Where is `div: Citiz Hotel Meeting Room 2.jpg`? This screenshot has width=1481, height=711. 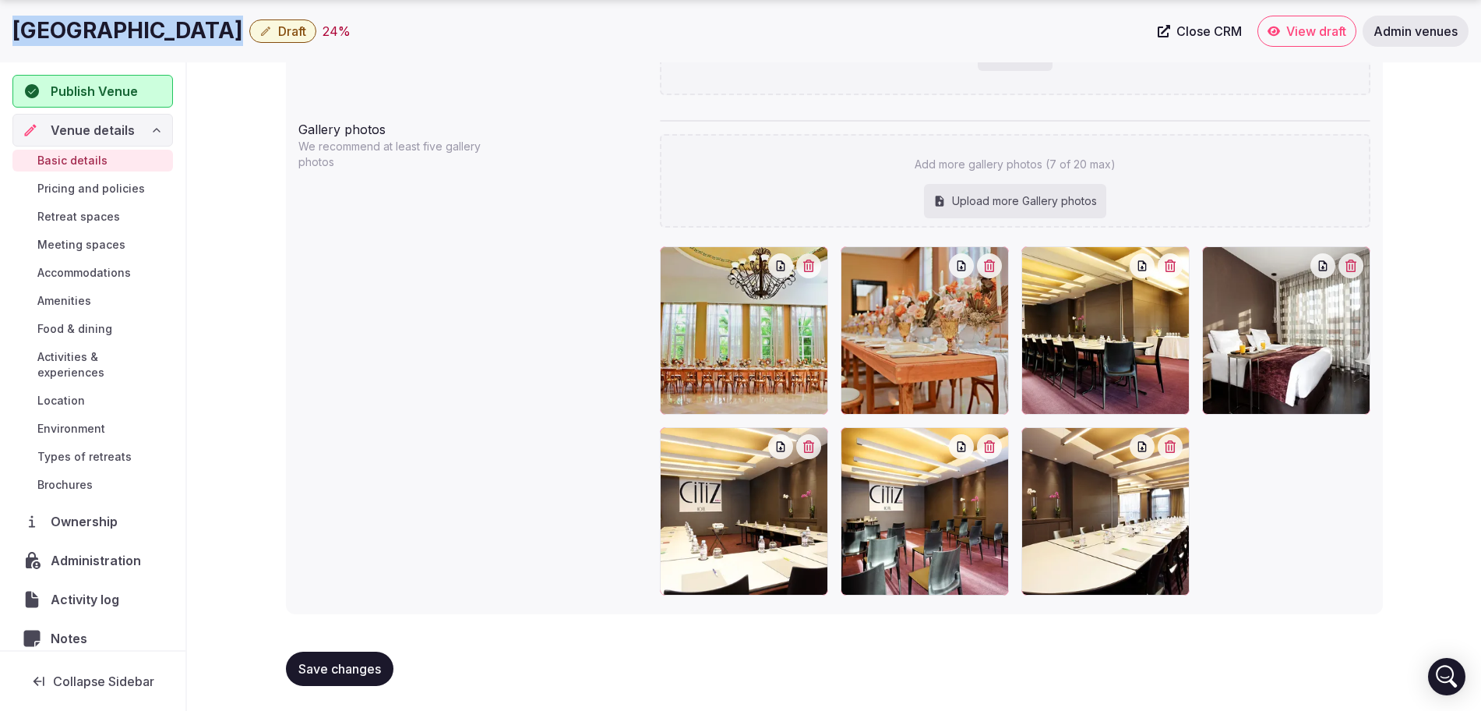 div: Citiz Hotel Meeting Room 2.jpg is located at coordinates (1106, 330).